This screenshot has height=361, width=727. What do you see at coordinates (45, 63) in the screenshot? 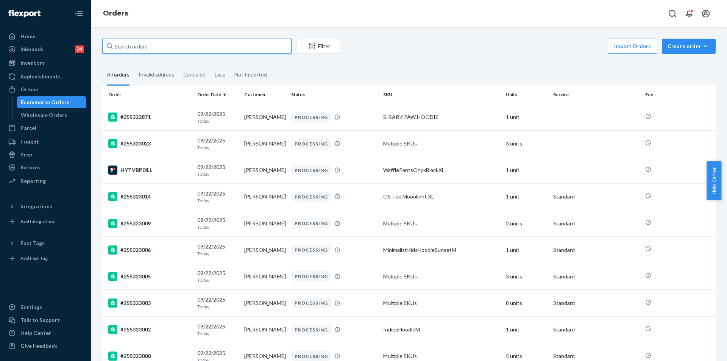
I see `a: Inventory` at bounding box center [45, 63].